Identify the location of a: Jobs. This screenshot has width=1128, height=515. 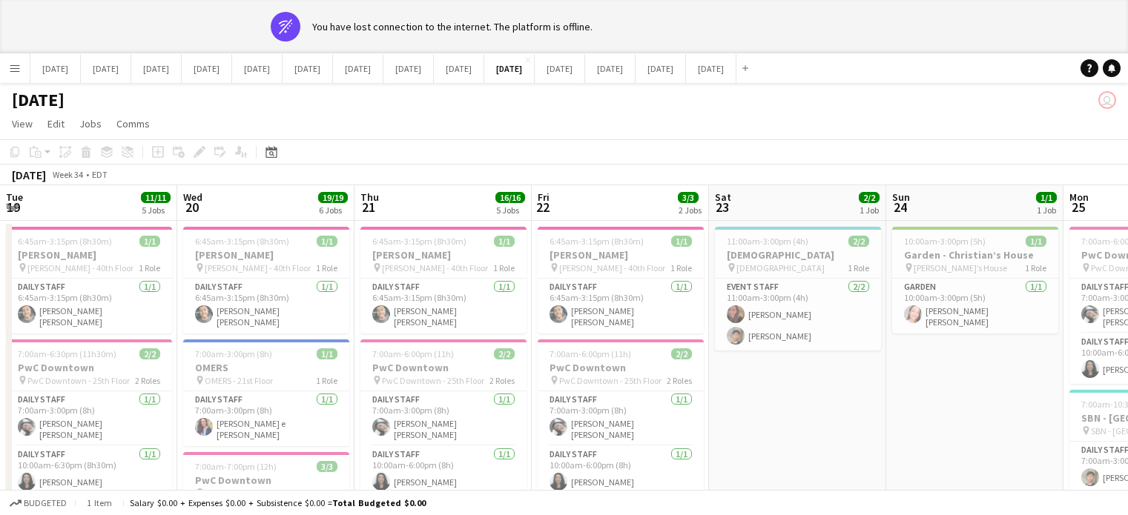
(90, 124).